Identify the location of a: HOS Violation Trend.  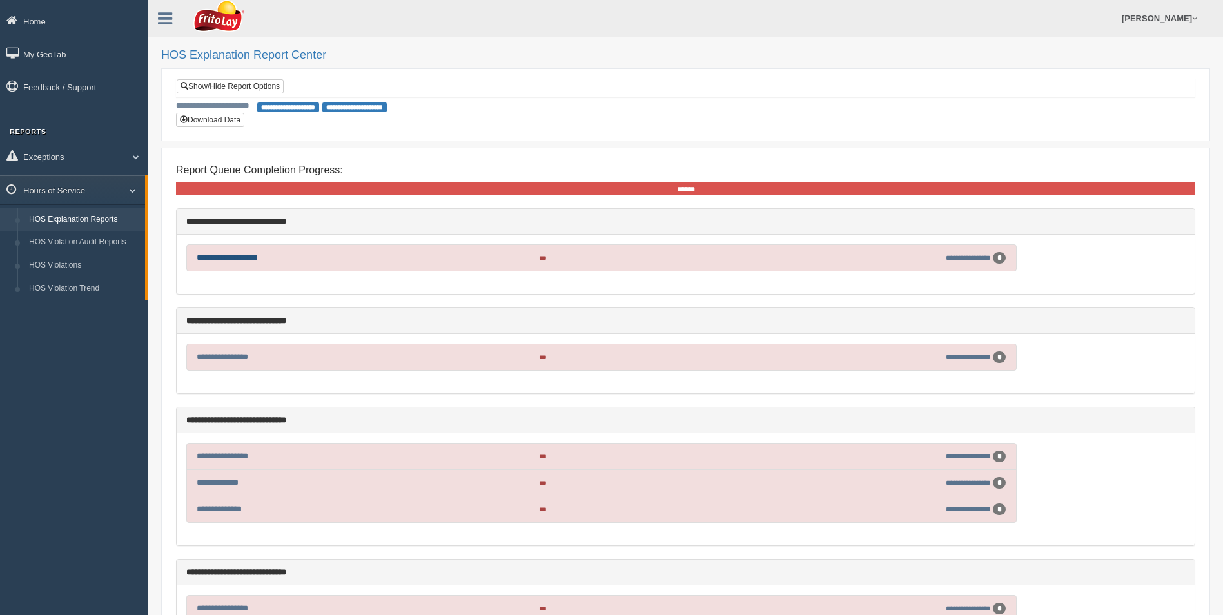
(84, 289).